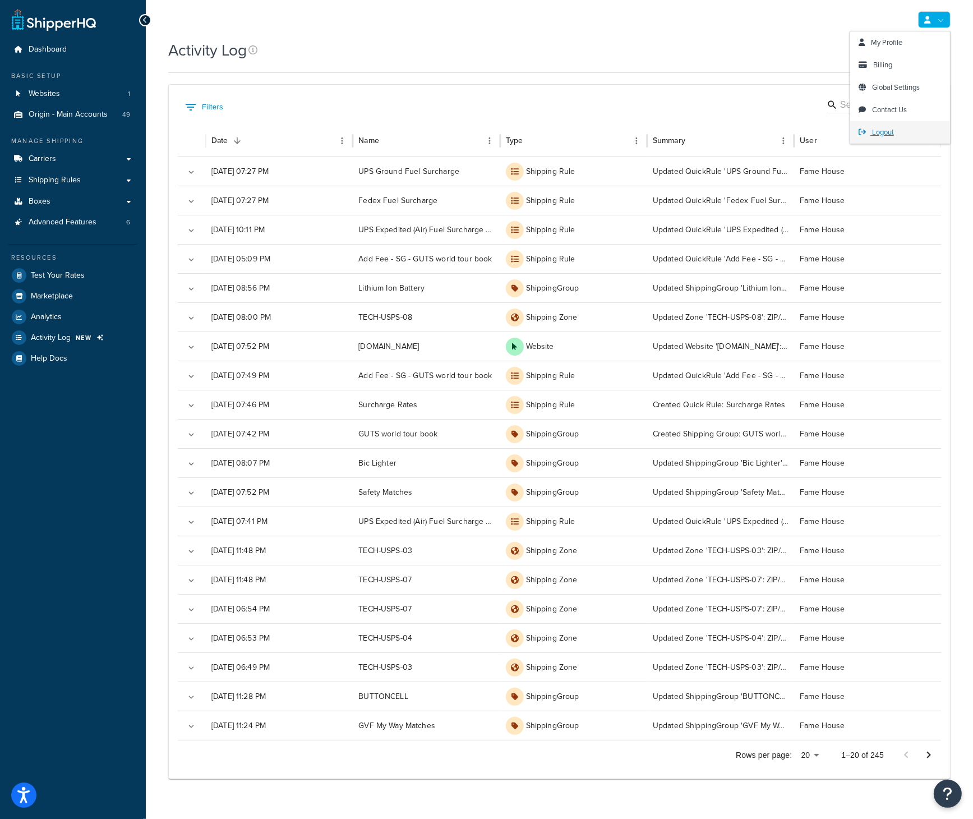 This screenshot has height=819, width=973. What do you see at coordinates (73, 114) in the screenshot?
I see `a: Origin - Main Accounts 49` at bounding box center [73, 114].